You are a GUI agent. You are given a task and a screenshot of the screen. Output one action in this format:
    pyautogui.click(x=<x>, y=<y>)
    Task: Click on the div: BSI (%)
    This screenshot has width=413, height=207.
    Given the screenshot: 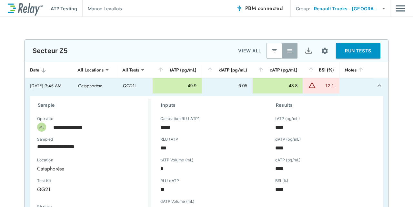 What is the action you would take?
    pyautogui.click(x=321, y=70)
    